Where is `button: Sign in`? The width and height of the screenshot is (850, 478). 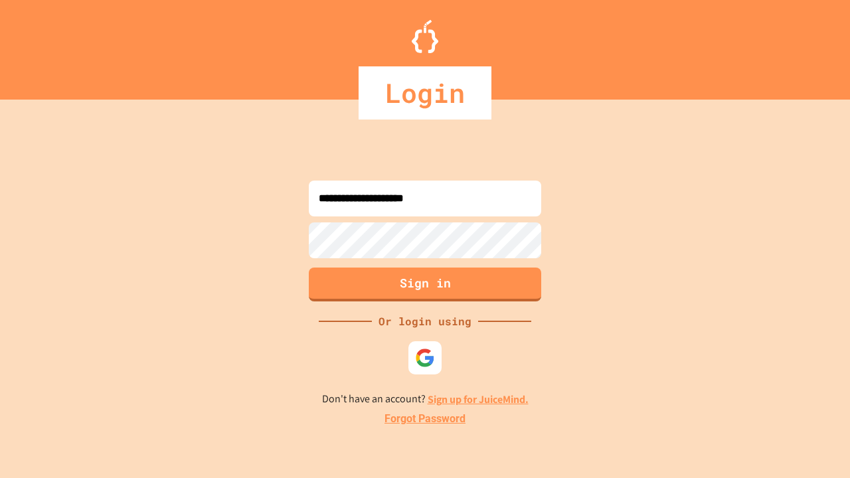
button: Sign in is located at coordinates (425, 284).